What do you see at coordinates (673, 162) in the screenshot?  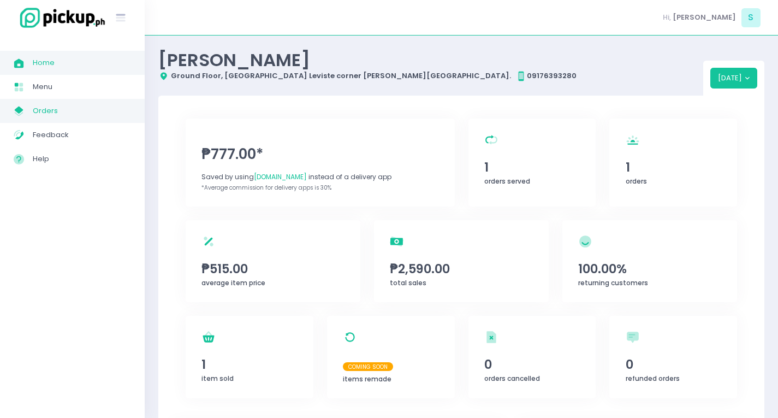 I see `a: 1orders` at bounding box center [673, 162].